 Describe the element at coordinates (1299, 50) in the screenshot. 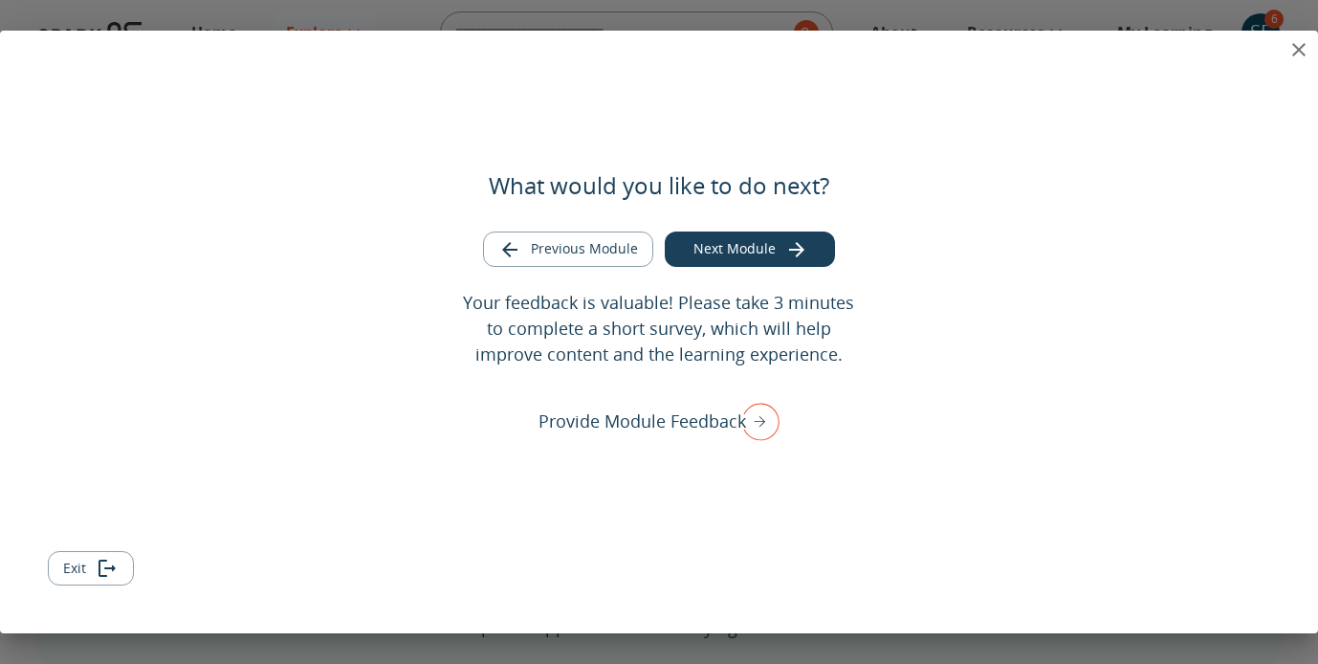

I see `button: close` at that location.